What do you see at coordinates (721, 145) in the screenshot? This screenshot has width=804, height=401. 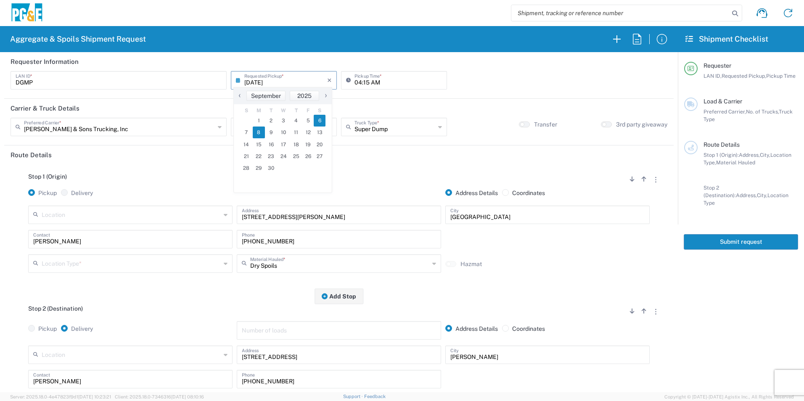 I see `span: Route Details` at bounding box center [721, 145].